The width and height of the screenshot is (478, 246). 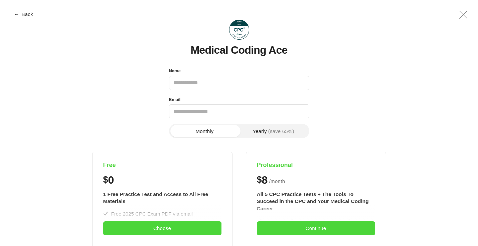 What do you see at coordinates (239, 83) in the screenshot?
I see `input: Name` at bounding box center [239, 83].